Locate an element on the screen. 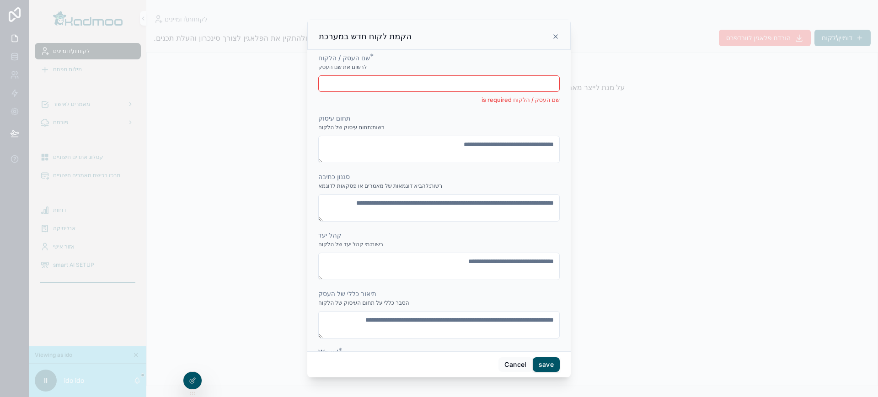 This screenshot has height=397, width=878. span: רשות:להביא דוגמאות של מאמרים או פסקאות לדוגמא is located at coordinates (380, 186).